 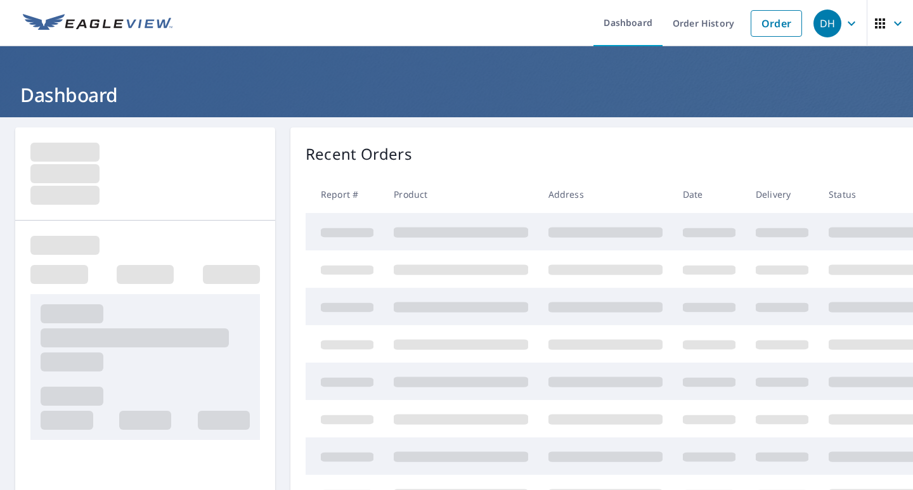 What do you see at coordinates (457, 95) in the screenshot?
I see `h1: Dashboard` at bounding box center [457, 95].